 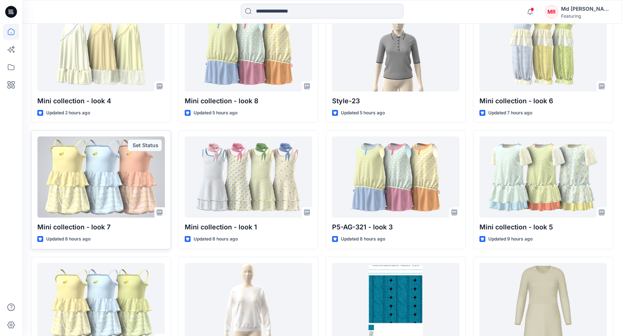 I want to click on p: Updated 9 hours ago, so click(x=510, y=239).